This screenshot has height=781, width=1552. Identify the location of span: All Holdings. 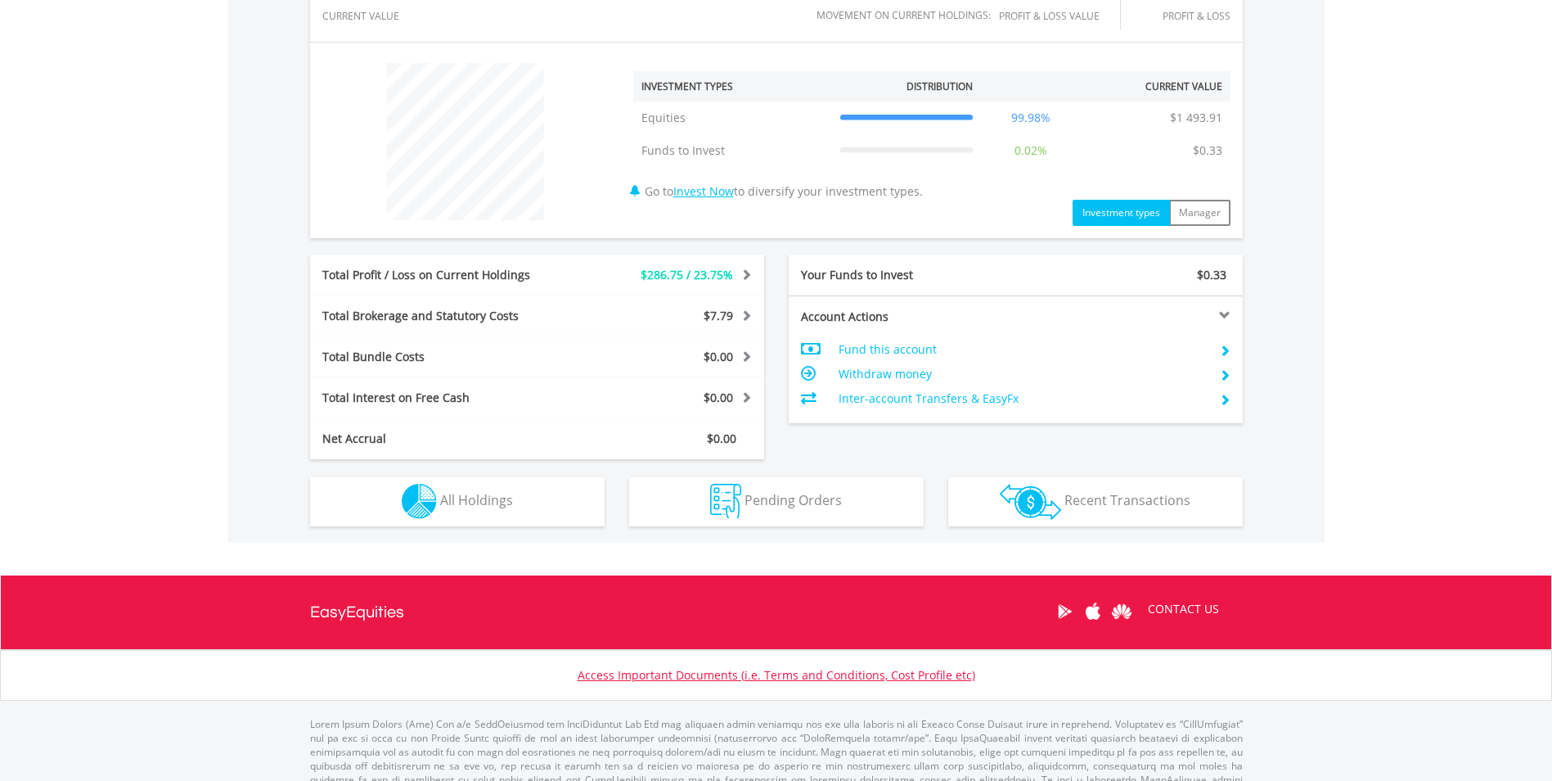
(476, 500).